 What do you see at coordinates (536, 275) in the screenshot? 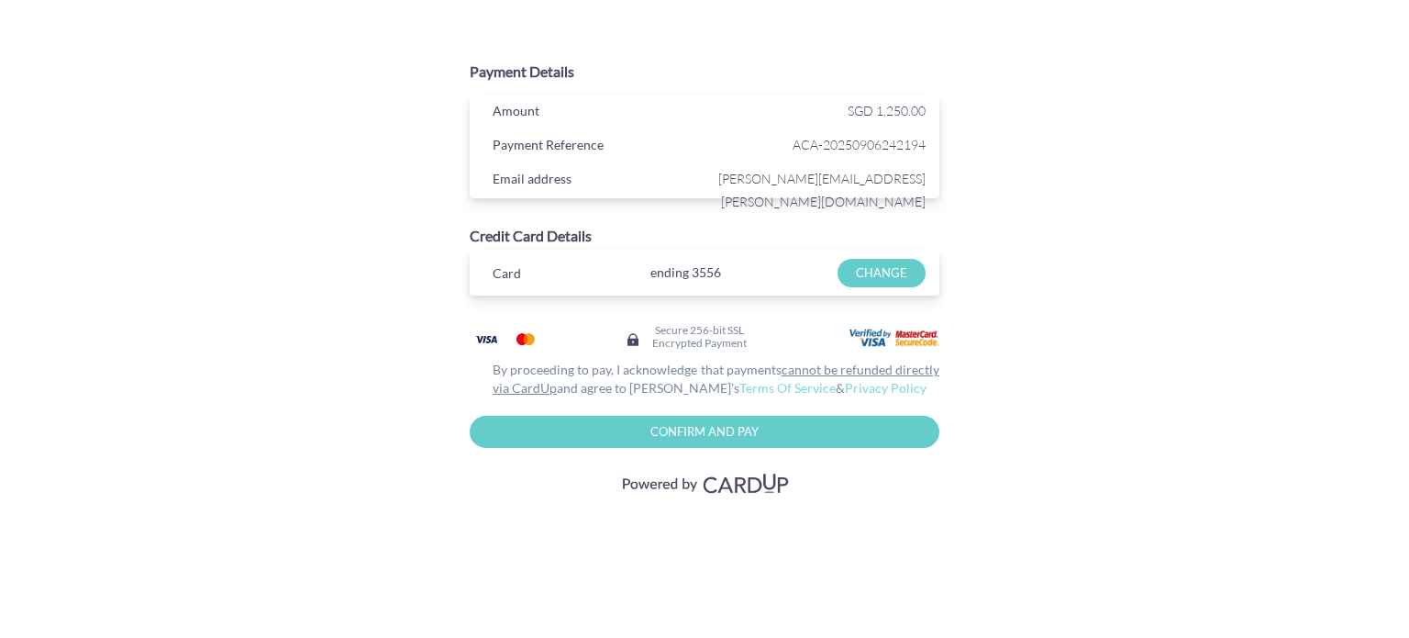
I see `div: Card` at bounding box center [536, 275].